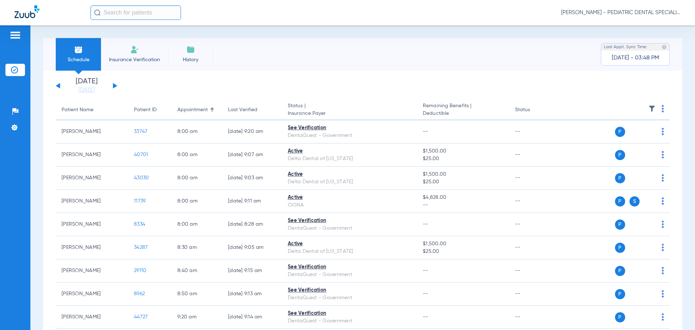 The width and height of the screenshot is (695, 330). Describe the element at coordinates (625, 47) in the screenshot. I see `span: Last Appt. Sync Time:` at that location.